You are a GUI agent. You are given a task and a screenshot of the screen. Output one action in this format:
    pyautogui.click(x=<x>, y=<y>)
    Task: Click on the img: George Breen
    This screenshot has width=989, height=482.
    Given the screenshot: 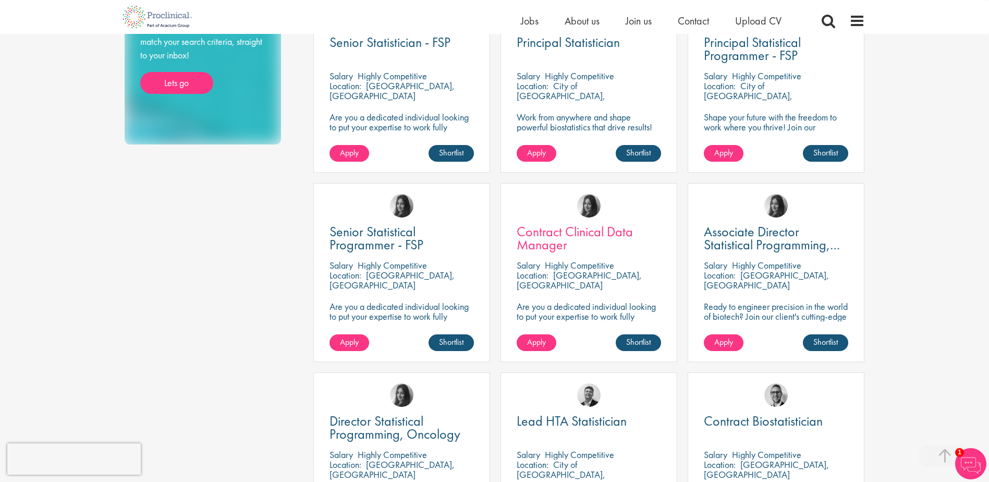 What is the action you would take?
    pyautogui.click(x=775, y=395)
    